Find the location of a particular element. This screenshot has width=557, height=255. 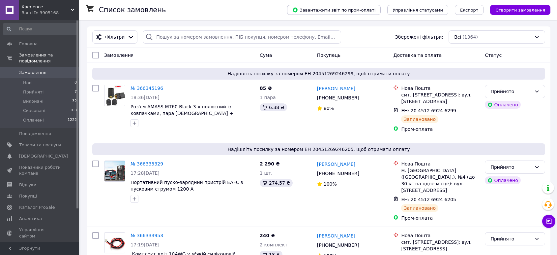

span: Збережені фільтри: is located at coordinates (420, 37).